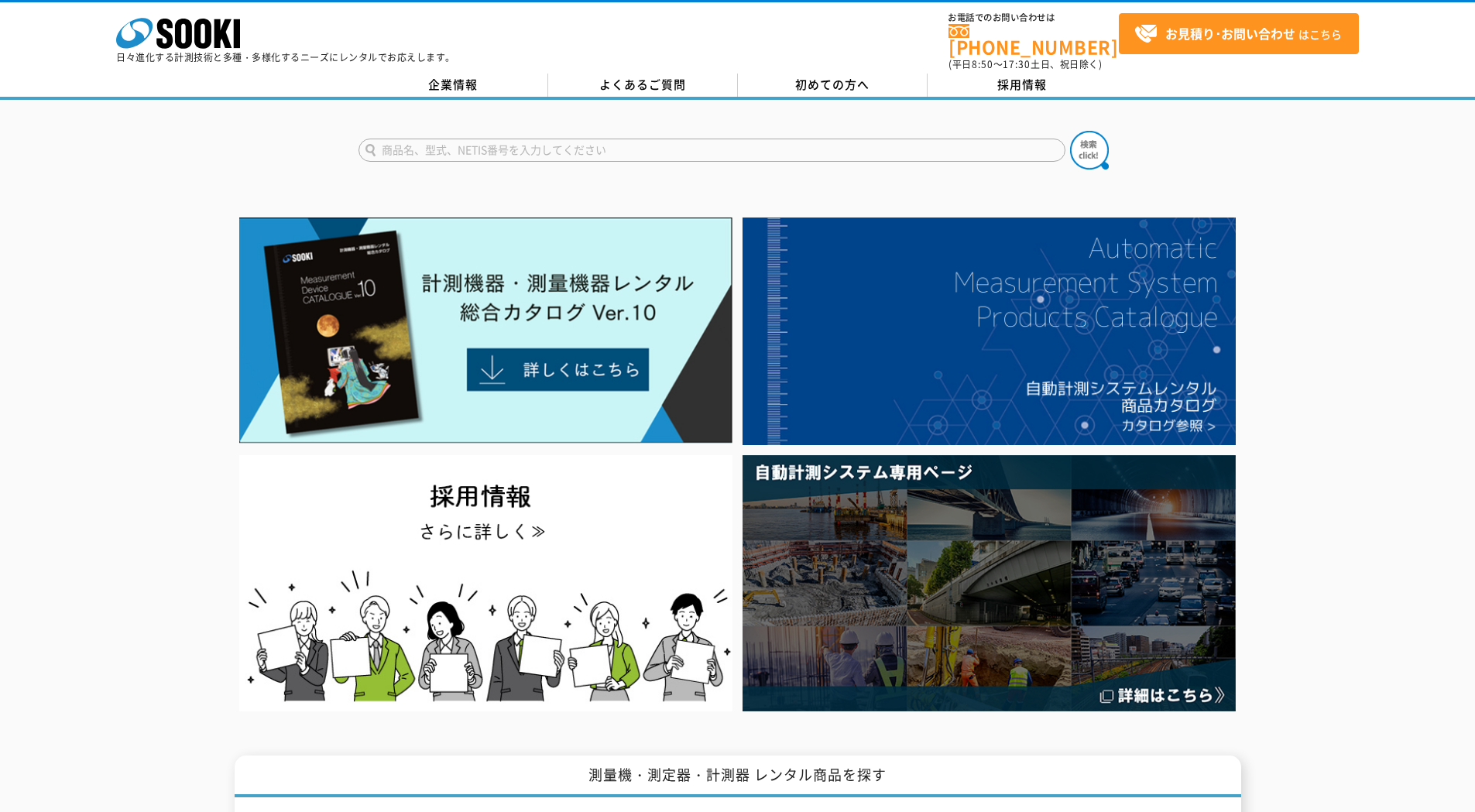  I want to click on img: 自動計測システムカタログ, so click(989, 332).